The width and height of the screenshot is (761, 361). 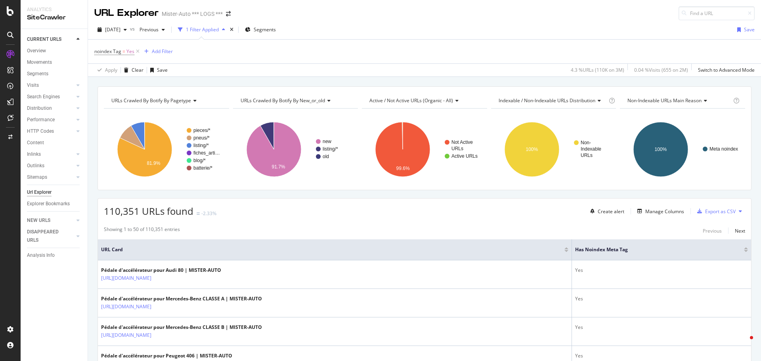 What do you see at coordinates (37, 177) in the screenshot?
I see `div: Sitemaps` at bounding box center [37, 177].